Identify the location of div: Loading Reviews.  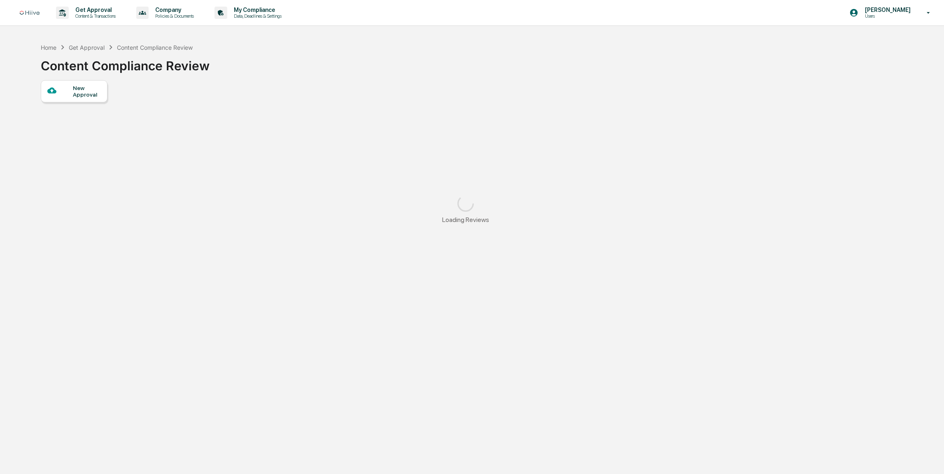
(465, 220).